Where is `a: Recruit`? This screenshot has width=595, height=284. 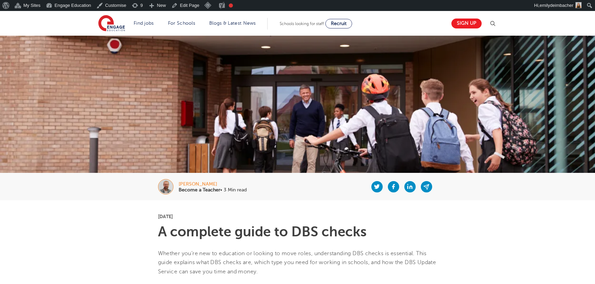 a: Recruit is located at coordinates (339, 24).